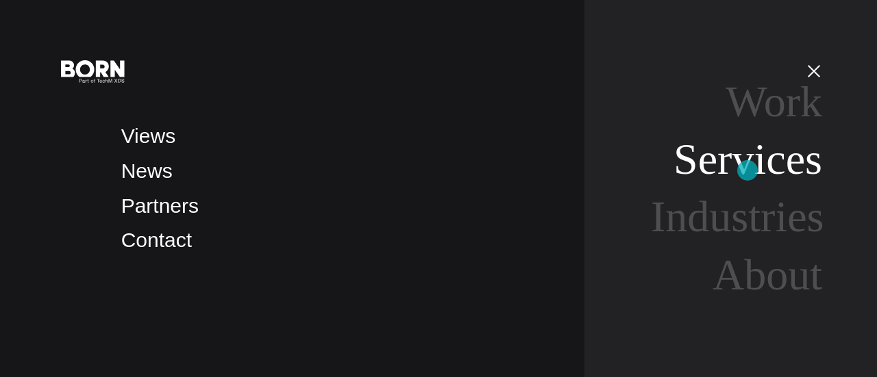 The width and height of the screenshot is (877, 377). What do you see at coordinates (148, 136) in the screenshot?
I see `a: Views` at bounding box center [148, 136].